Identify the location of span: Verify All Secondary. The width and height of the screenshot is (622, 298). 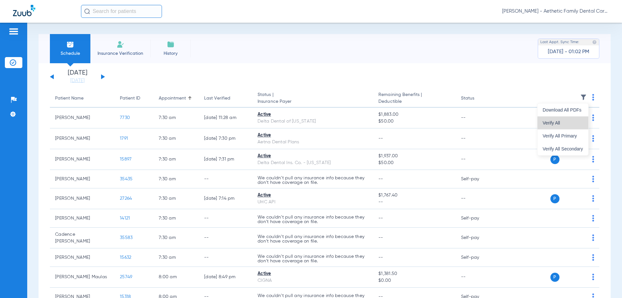
(563, 149).